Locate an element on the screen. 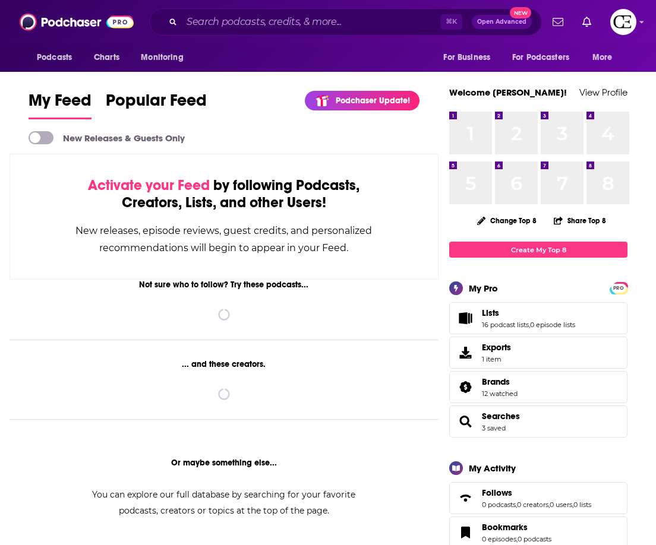  a: Popular Feed is located at coordinates (156, 105).